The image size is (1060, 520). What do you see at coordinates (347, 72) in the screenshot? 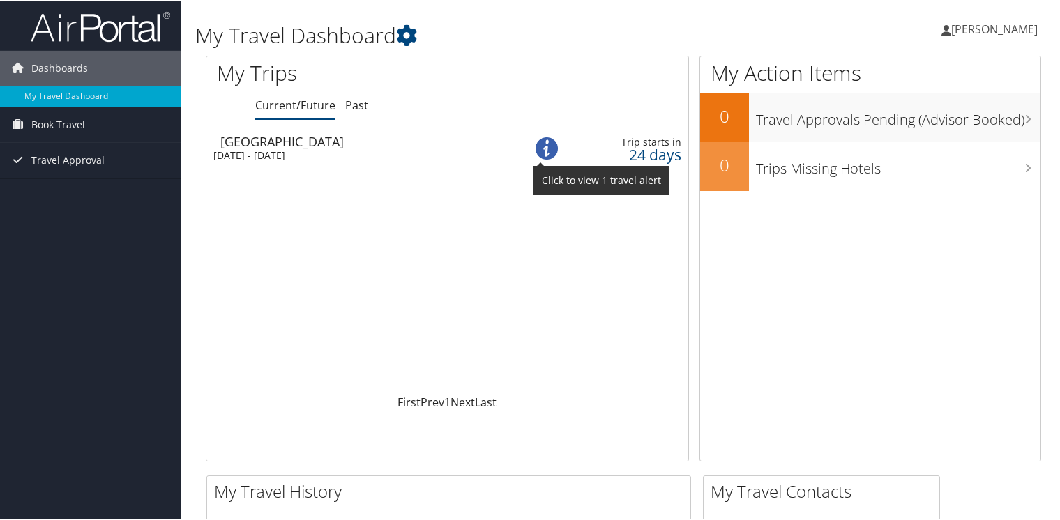
I see `h1: My Trips` at bounding box center [347, 72].